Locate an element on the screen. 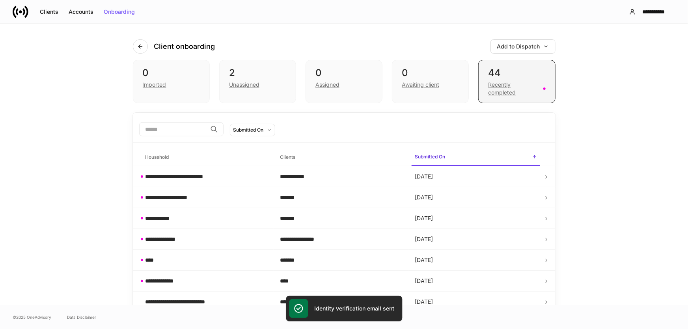 This screenshot has width=688, height=329. div: Accounts is located at coordinates (81, 12).